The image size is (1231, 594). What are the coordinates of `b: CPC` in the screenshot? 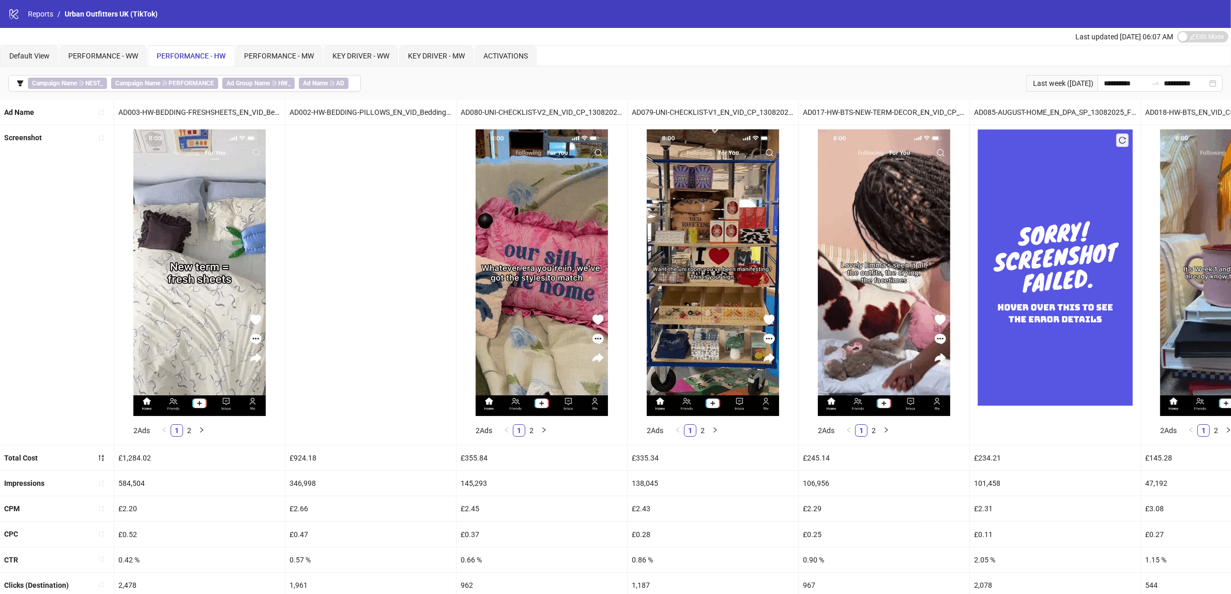 It's located at (11, 534).